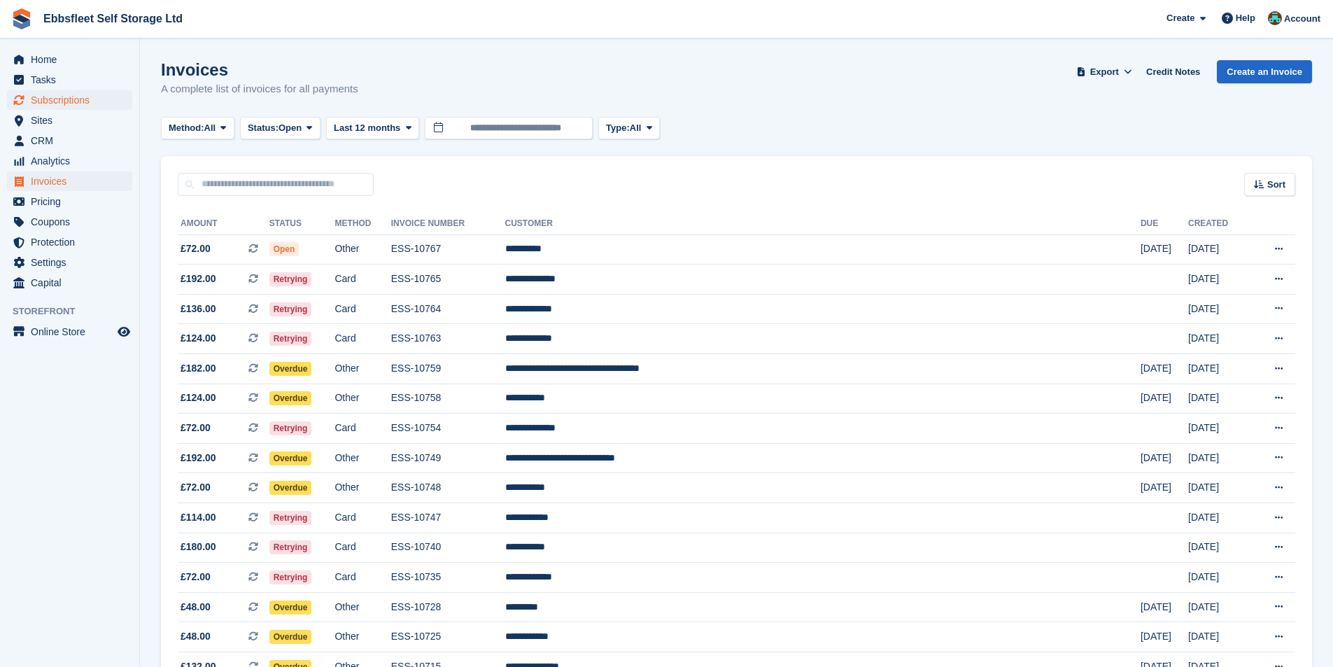 The height and width of the screenshot is (667, 1333). What do you see at coordinates (448, 488) in the screenshot?
I see `td: ESS-10748` at bounding box center [448, 488].